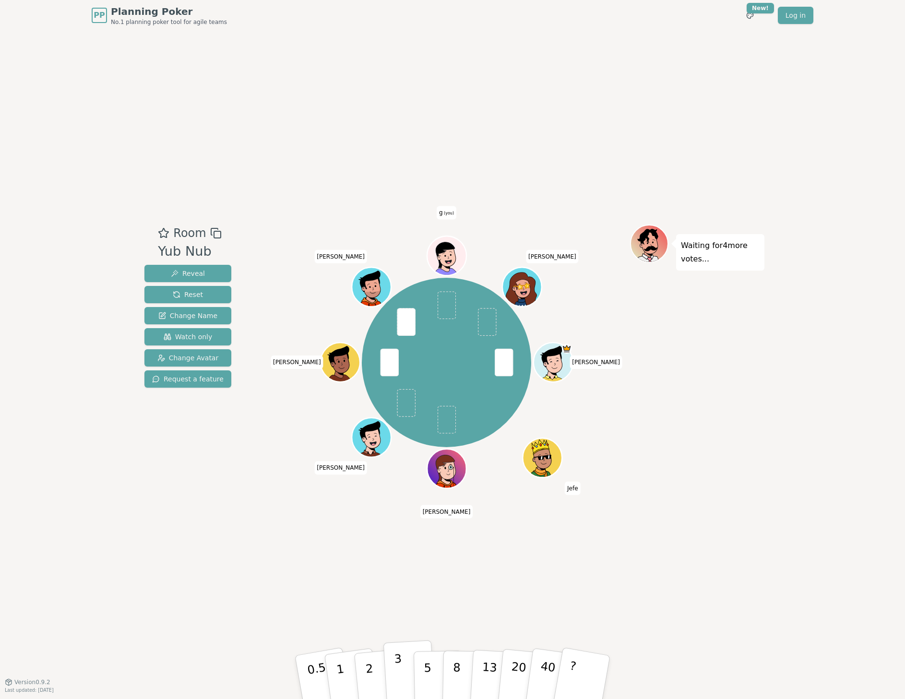 This screenshot has height=699, width=905. What do you see at coordinates (188, 379) in the screenshot?
I see `span: Request a feature` at bounding box center [188, 379].